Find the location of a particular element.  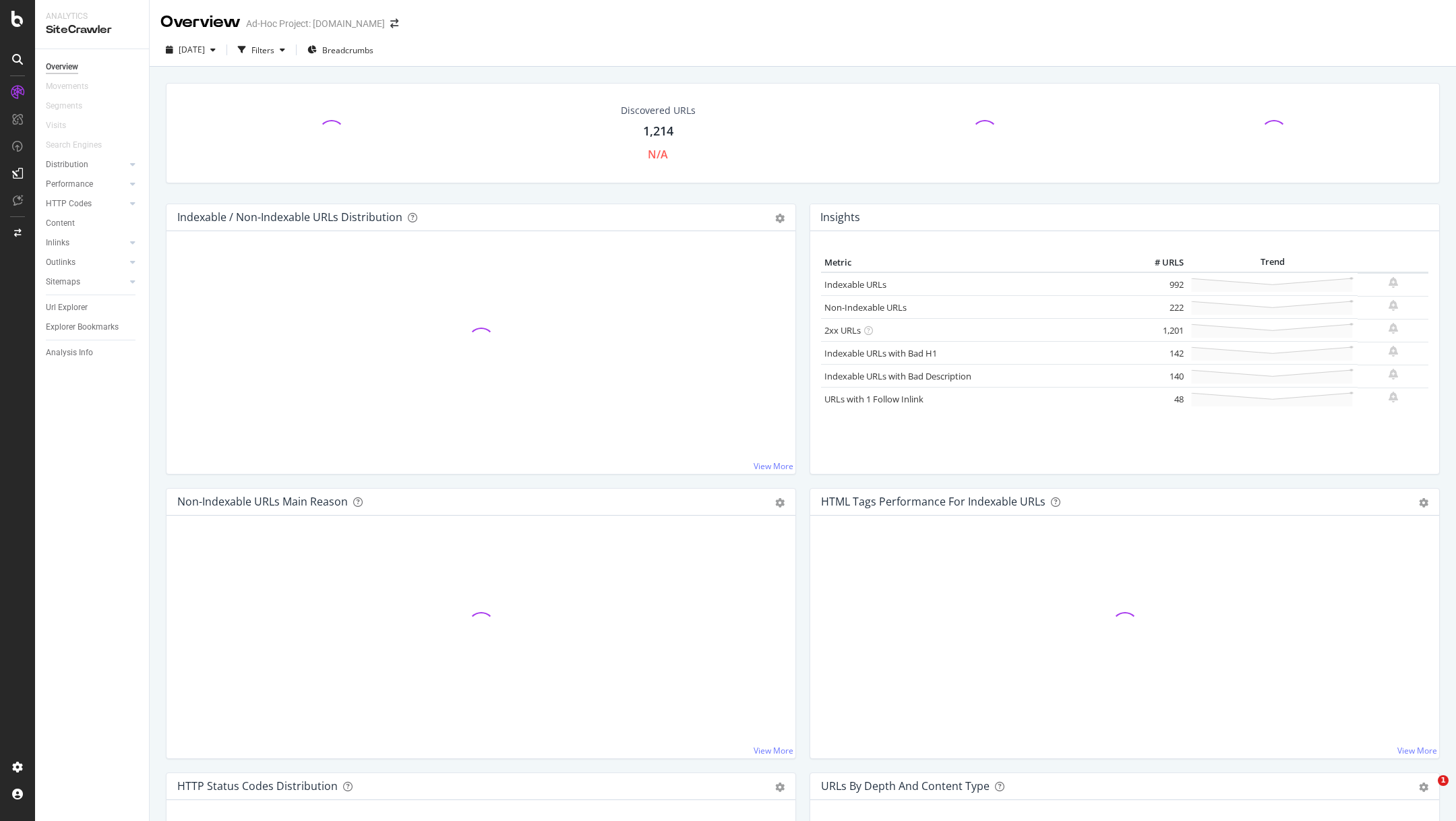

a: Analysis Info is located at coordinates (92, 353).